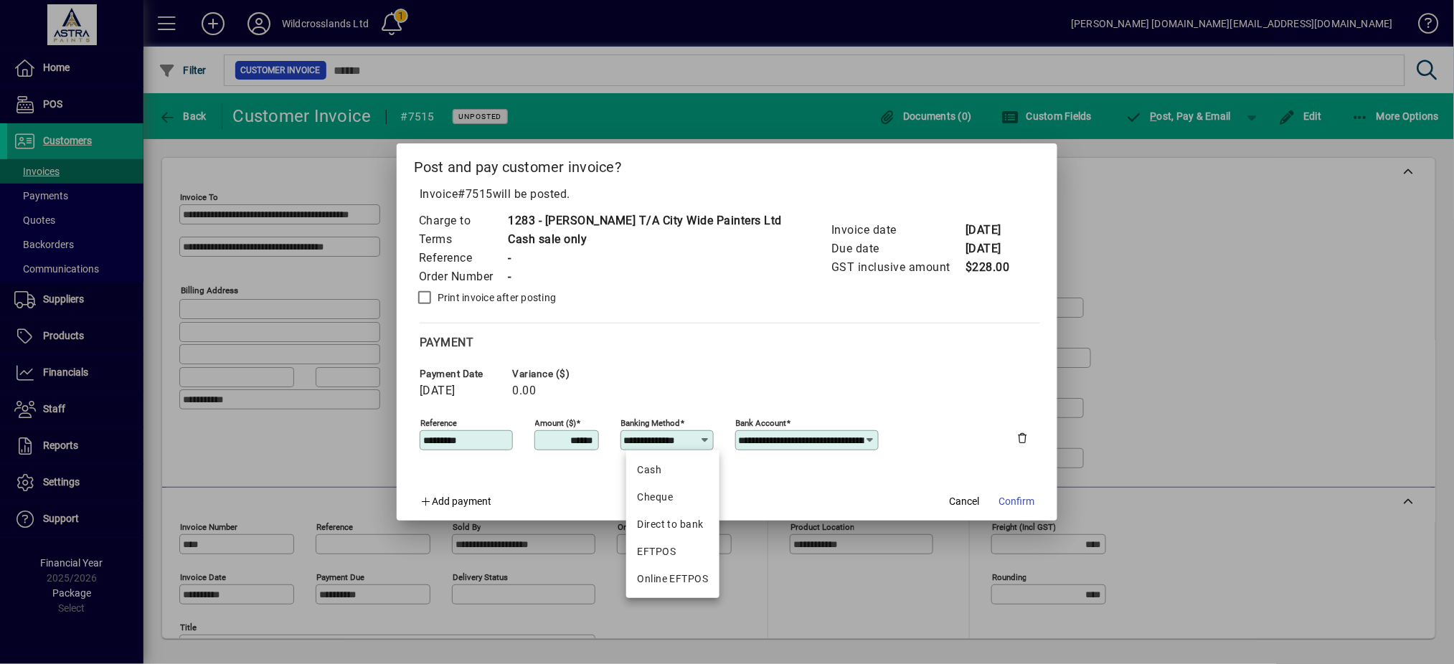 This screenshot has height=664, width=1454. Describe the element at coordinates (556, 423) in the screenshot. I see `mat-label: Amount ($)` at that location.